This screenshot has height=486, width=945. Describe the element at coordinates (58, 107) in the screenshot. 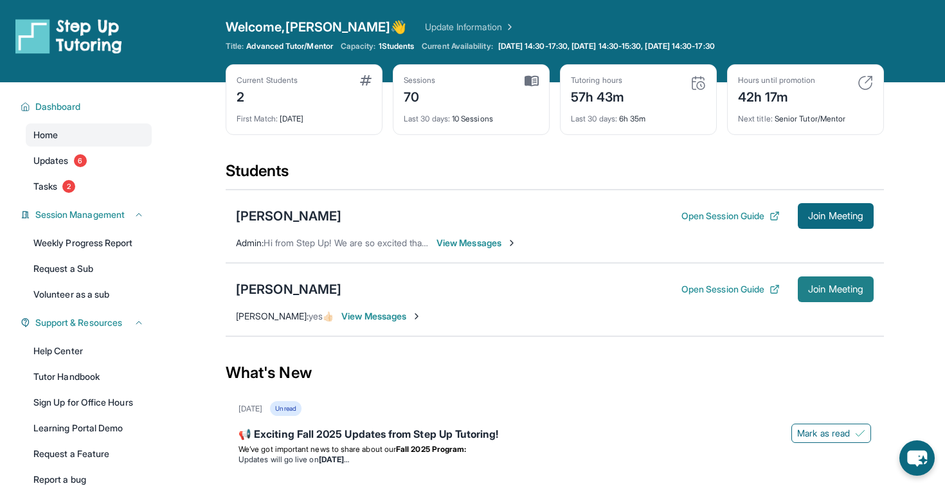

I see `span: Dashboard` at that location.